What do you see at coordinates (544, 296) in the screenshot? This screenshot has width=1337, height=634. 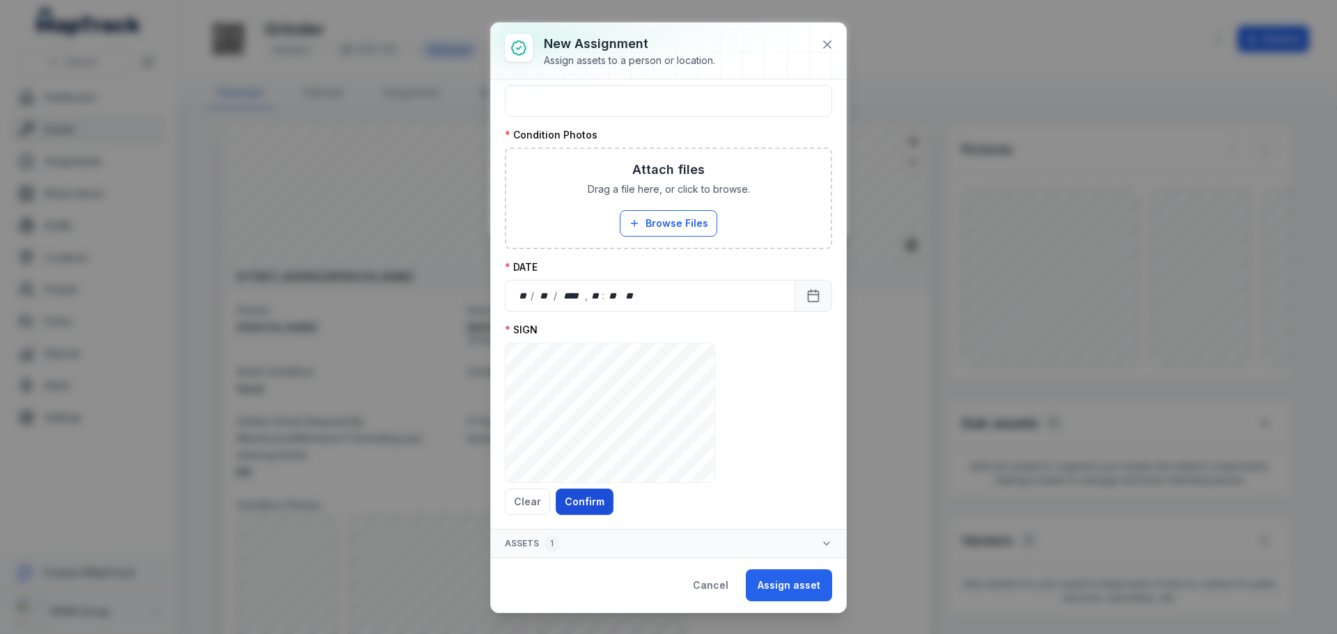 I see `div: month,` at bounding box center [544, 296].